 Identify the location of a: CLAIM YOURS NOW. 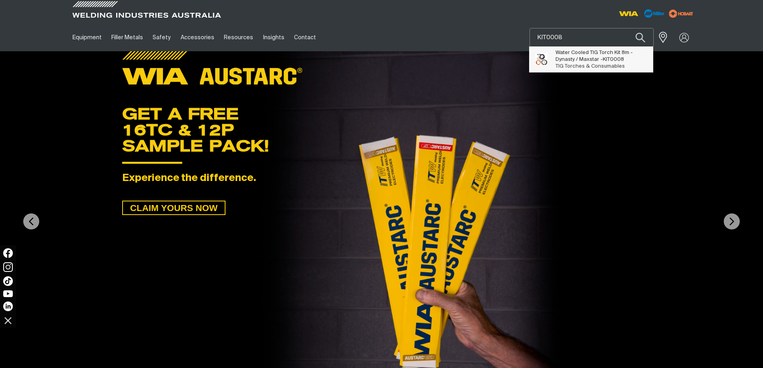
(174, 208).